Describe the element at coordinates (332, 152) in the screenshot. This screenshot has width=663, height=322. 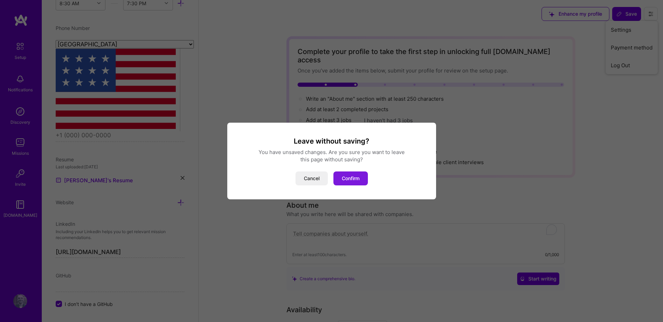
I see `div: You have unsaved changes. Are you sure you want to leave` at that location.